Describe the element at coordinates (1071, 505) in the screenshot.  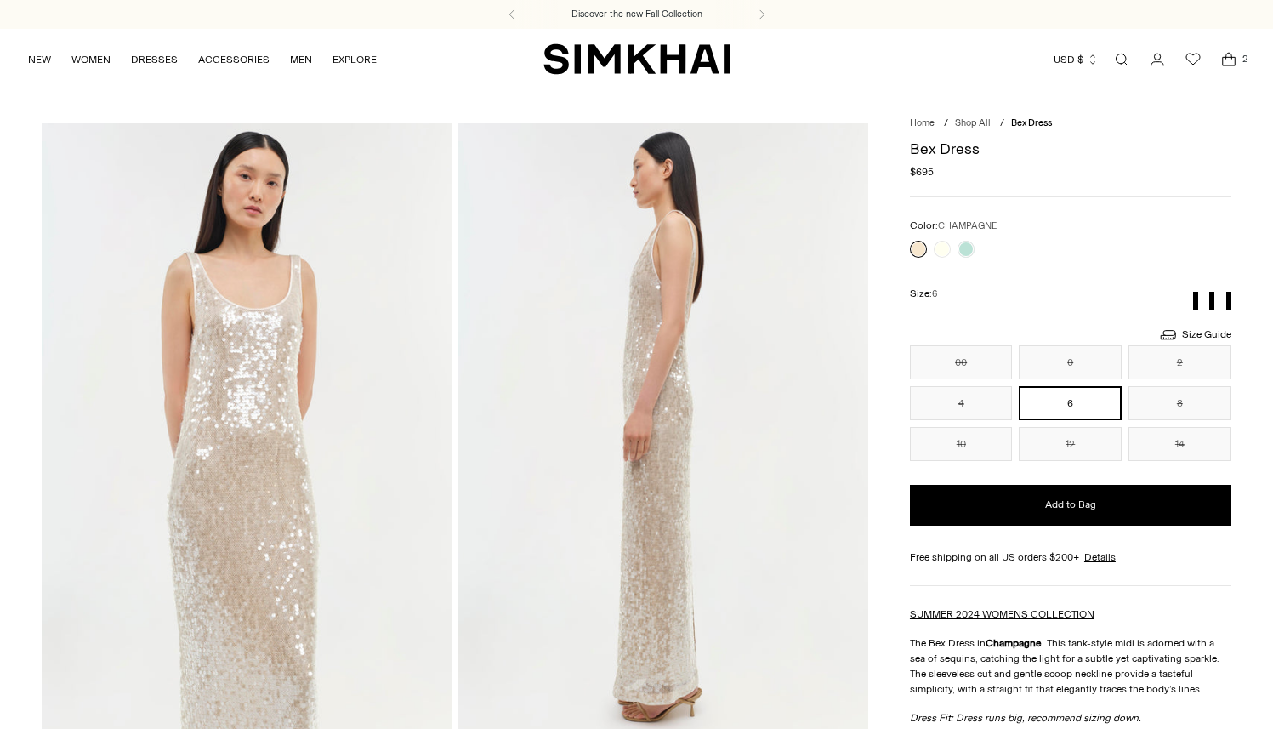
I see `button: Add to Bag` at that location.